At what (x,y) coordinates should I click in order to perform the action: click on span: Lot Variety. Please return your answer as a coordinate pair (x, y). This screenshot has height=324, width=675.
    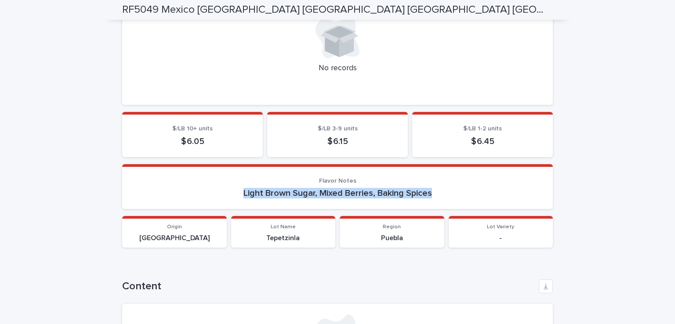
    Looking at the image, I should click on (500, 227).